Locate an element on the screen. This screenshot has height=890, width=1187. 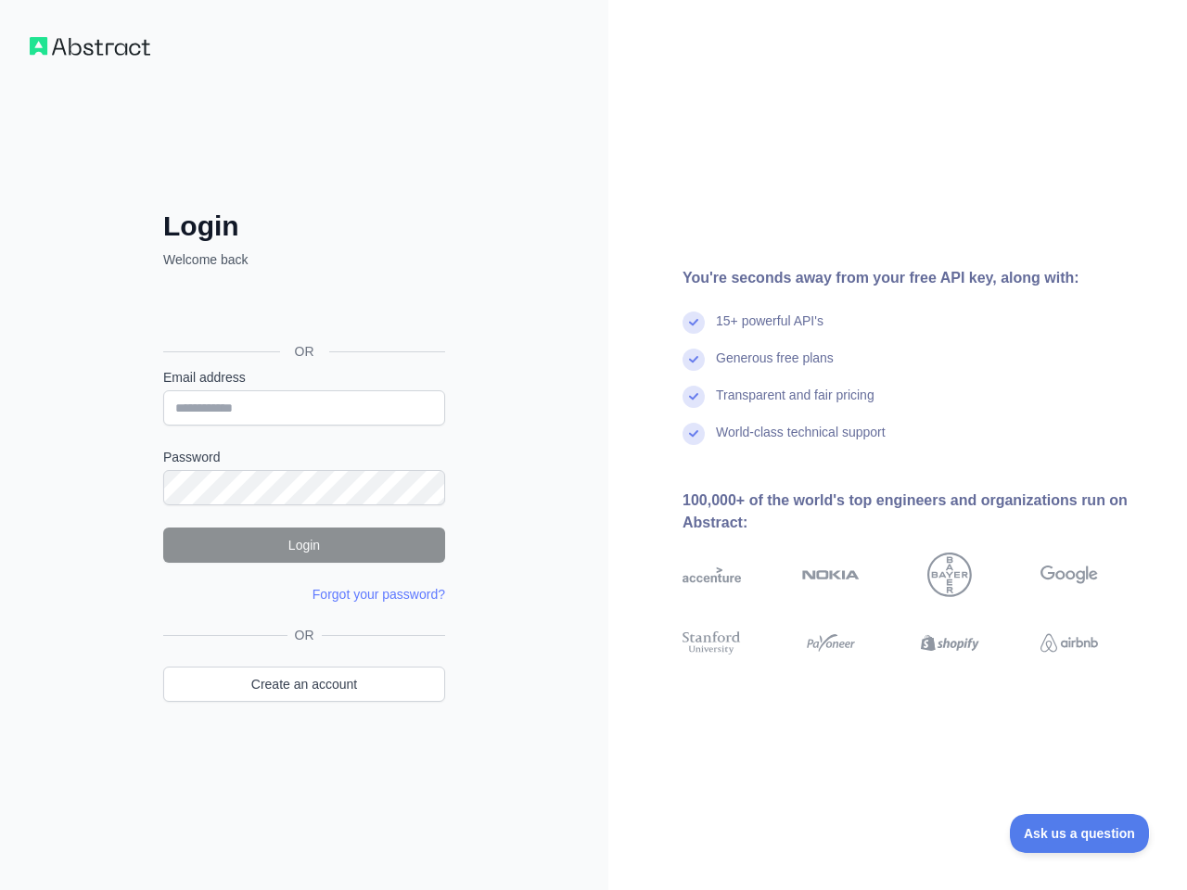
p: Welcome back is located at coordinates (304, 260).